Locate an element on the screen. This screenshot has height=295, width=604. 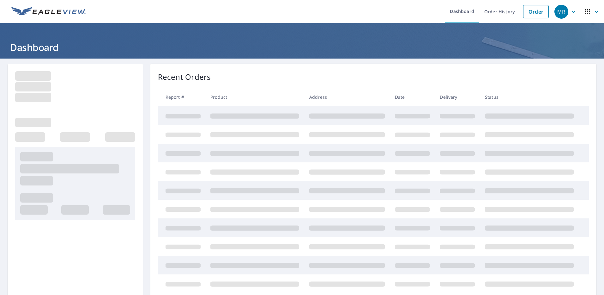
th: Date is located at coordinates (413, 97).